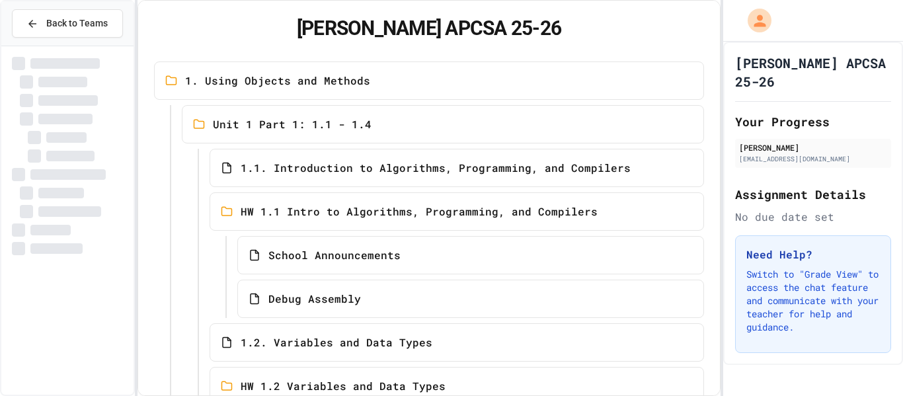 The height and width of the screenshot is (396, 903). What do you see at coordinates (337, 343) in the screenshot?
I see `span: 1.2. Variables and Data Types` at bounding box center [337, 343].